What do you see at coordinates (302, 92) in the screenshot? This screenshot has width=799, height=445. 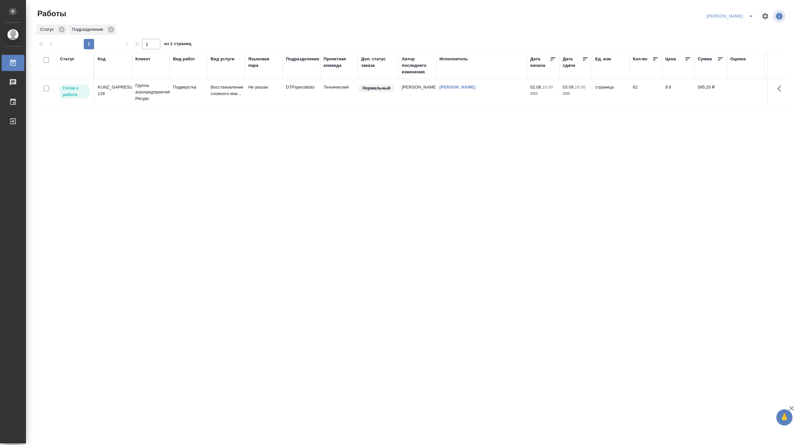 I see `td: DTPspecialists` at bounding box center [302, 92].